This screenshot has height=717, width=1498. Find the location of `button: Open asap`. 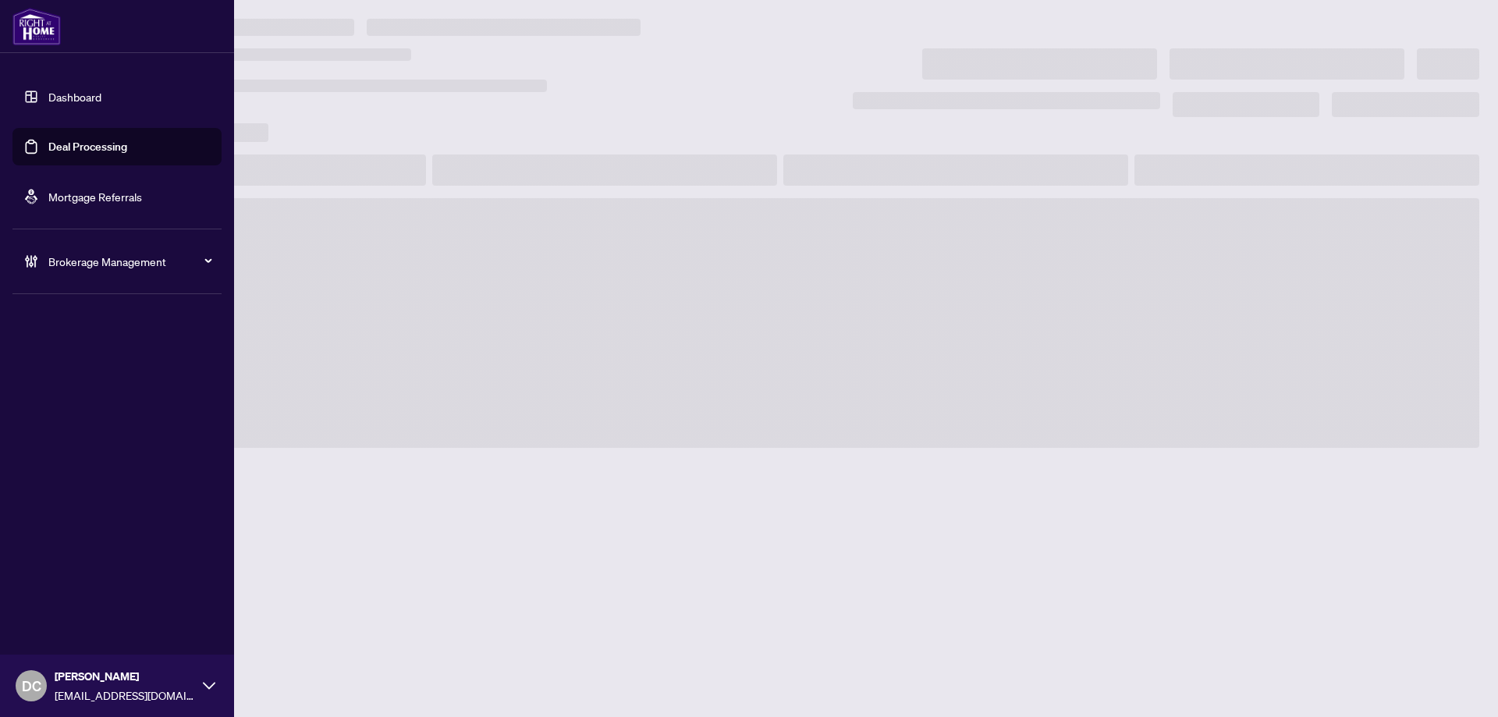

button: Open asap is located at coordinates (1459, 686).